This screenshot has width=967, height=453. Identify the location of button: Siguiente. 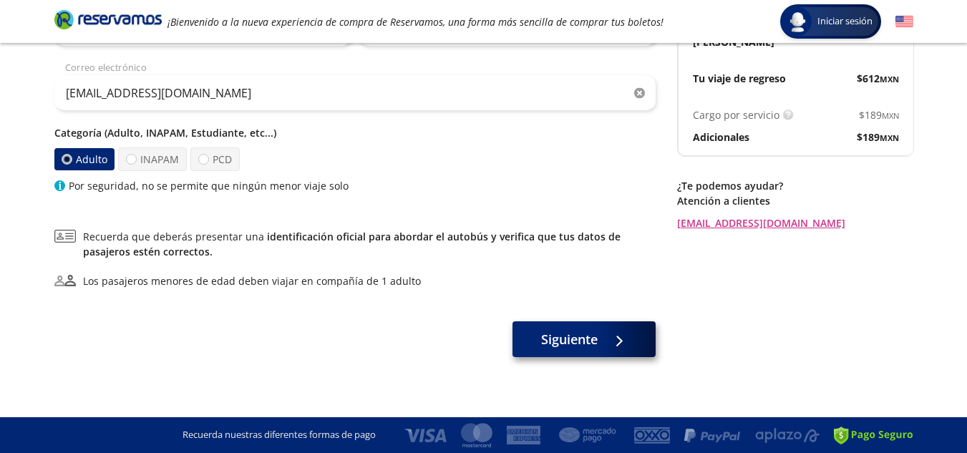
(584, 339).